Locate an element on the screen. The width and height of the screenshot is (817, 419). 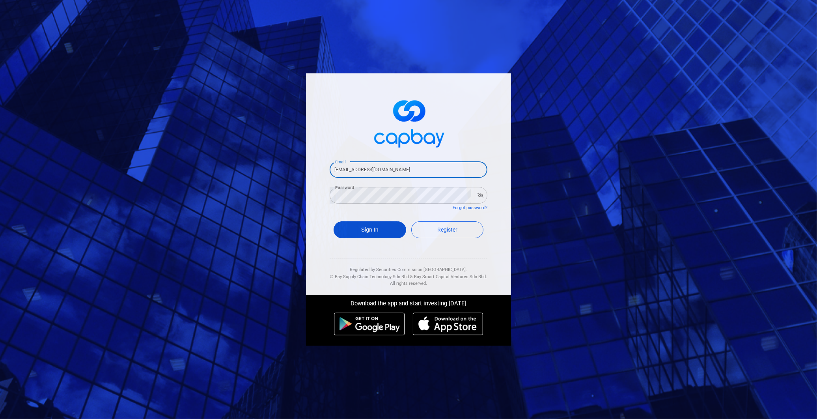
a: Register is located at coordinates (448, 230).